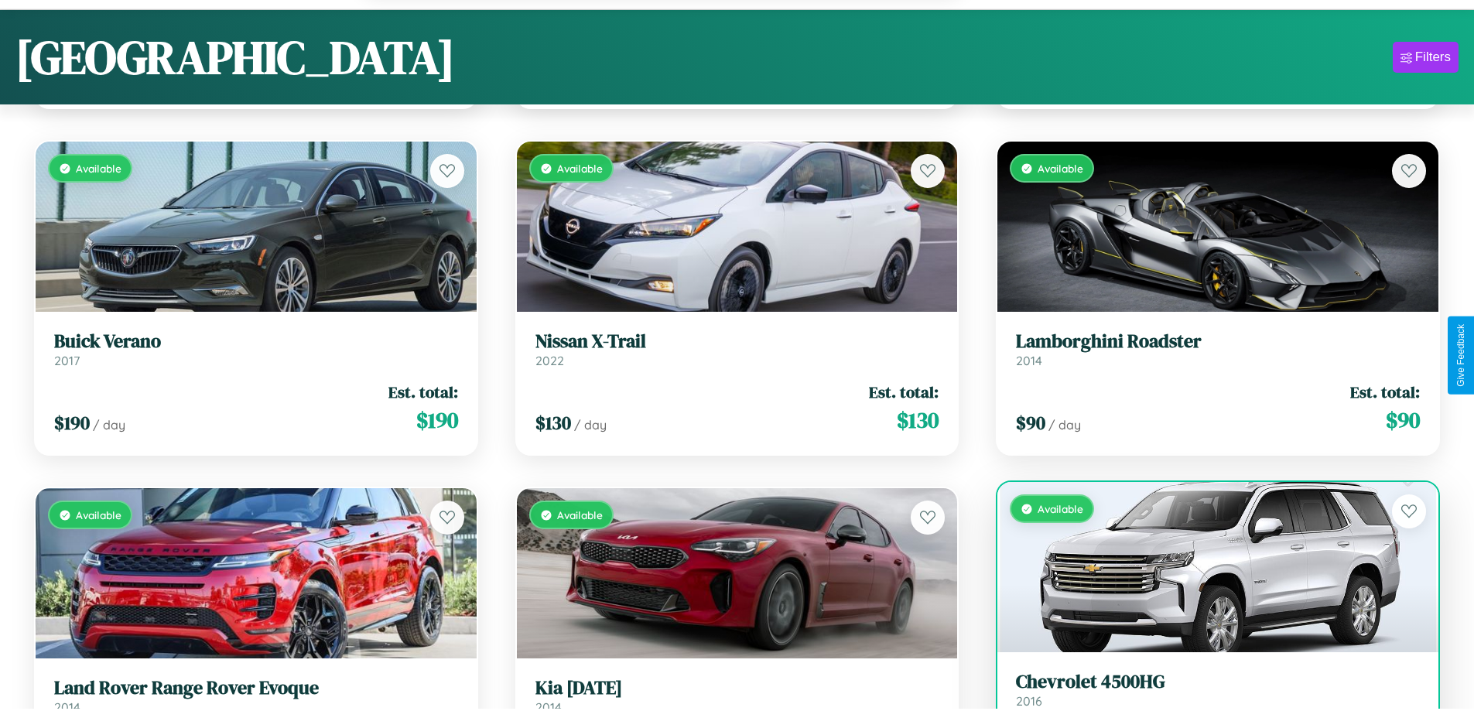  I want to click on span: 2016, so click(1029, 701).